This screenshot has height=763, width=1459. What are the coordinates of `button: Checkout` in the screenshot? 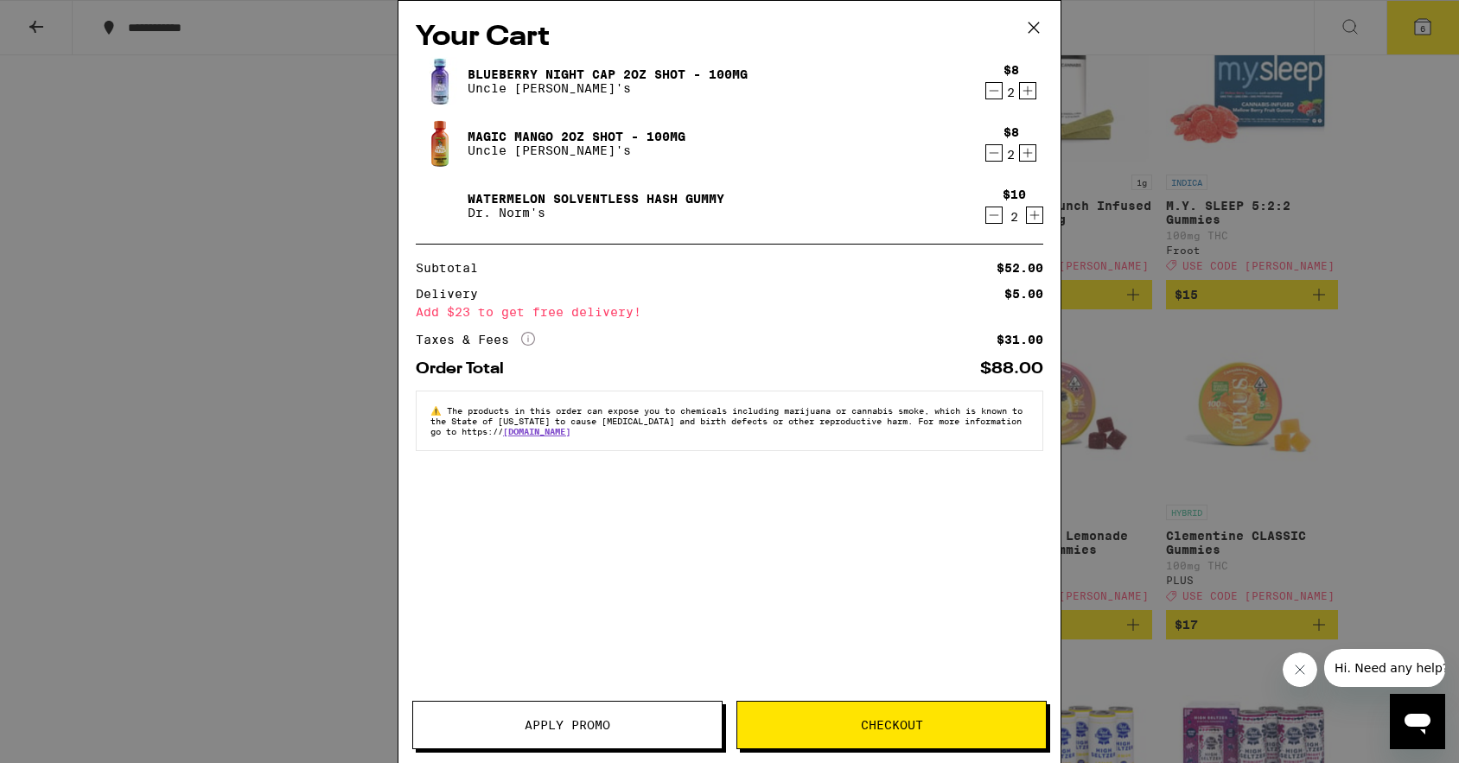 It's located at (891, 725).